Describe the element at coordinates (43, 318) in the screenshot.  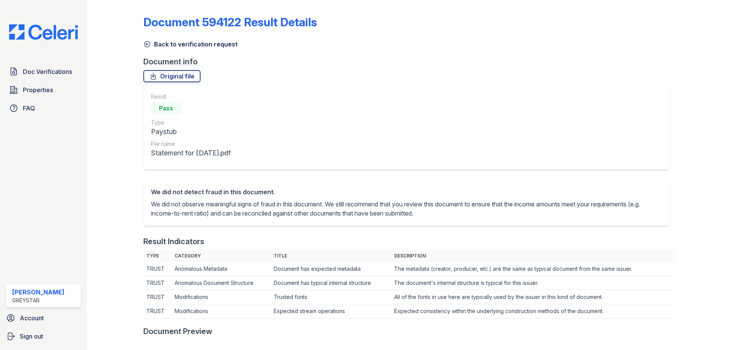
I see `a: Account` at that location.